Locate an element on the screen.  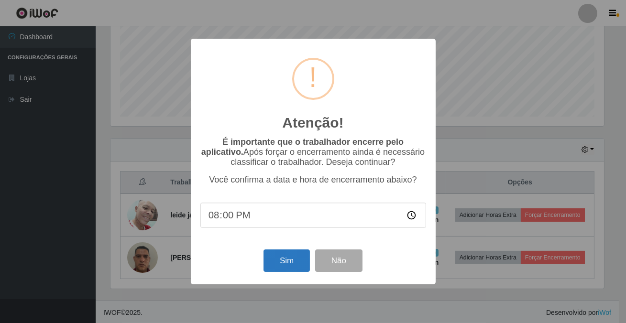
button: Sim is located at coordinates (287, 261).